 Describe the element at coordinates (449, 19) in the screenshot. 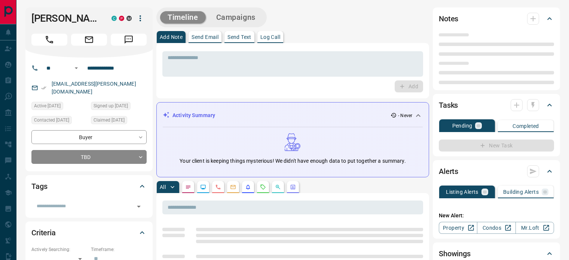

I see `h2: Notes` at that location.